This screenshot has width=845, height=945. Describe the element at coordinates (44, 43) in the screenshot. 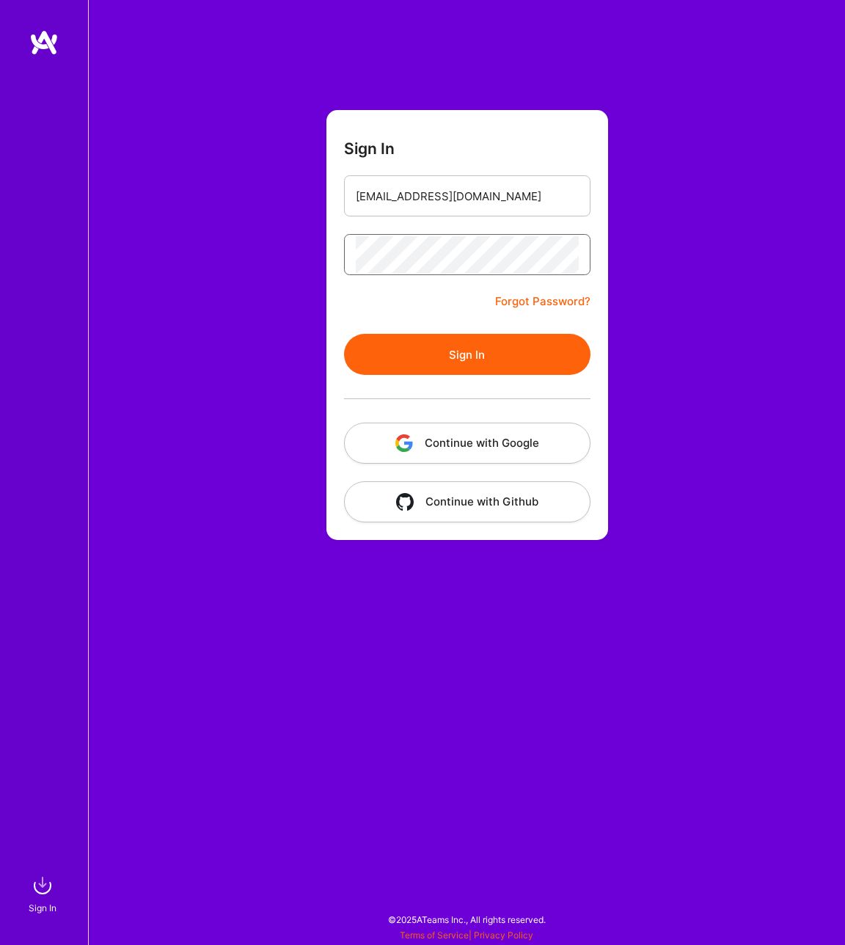

I see `img: logo` at that location.